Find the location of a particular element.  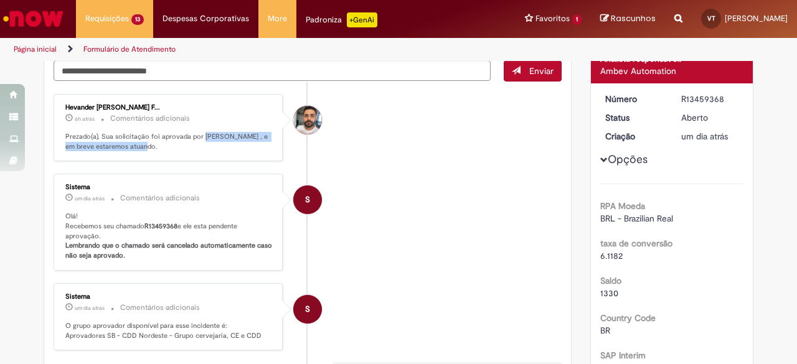

div: 28/08/2025 17:00:03 is located at coordinates (710, 136).